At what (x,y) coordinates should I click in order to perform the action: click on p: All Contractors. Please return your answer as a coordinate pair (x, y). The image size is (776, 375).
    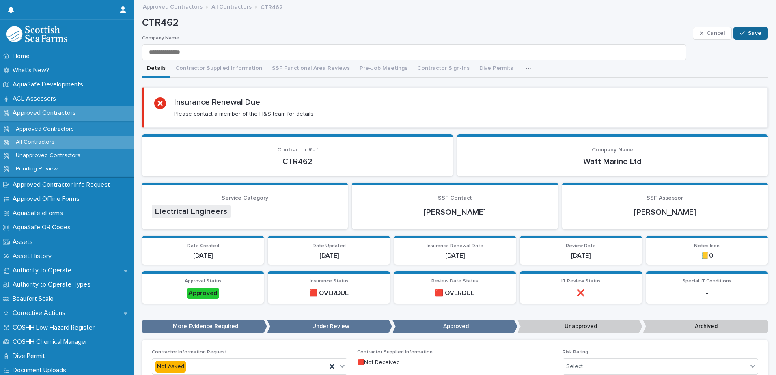
    Looking at the image, I should click on (35, 142).